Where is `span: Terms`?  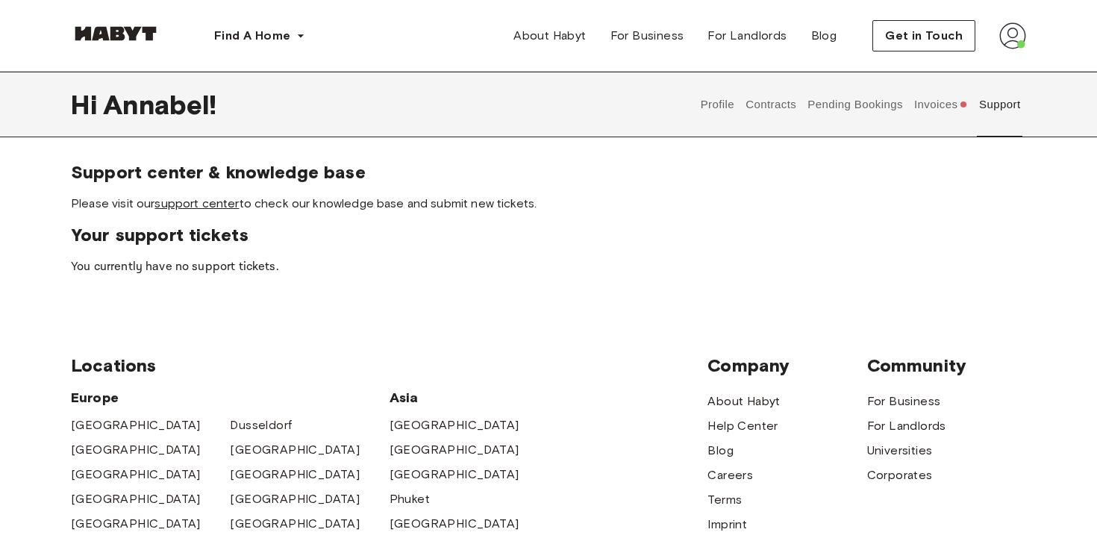 span: Terms is located at coordinates (725, 500).